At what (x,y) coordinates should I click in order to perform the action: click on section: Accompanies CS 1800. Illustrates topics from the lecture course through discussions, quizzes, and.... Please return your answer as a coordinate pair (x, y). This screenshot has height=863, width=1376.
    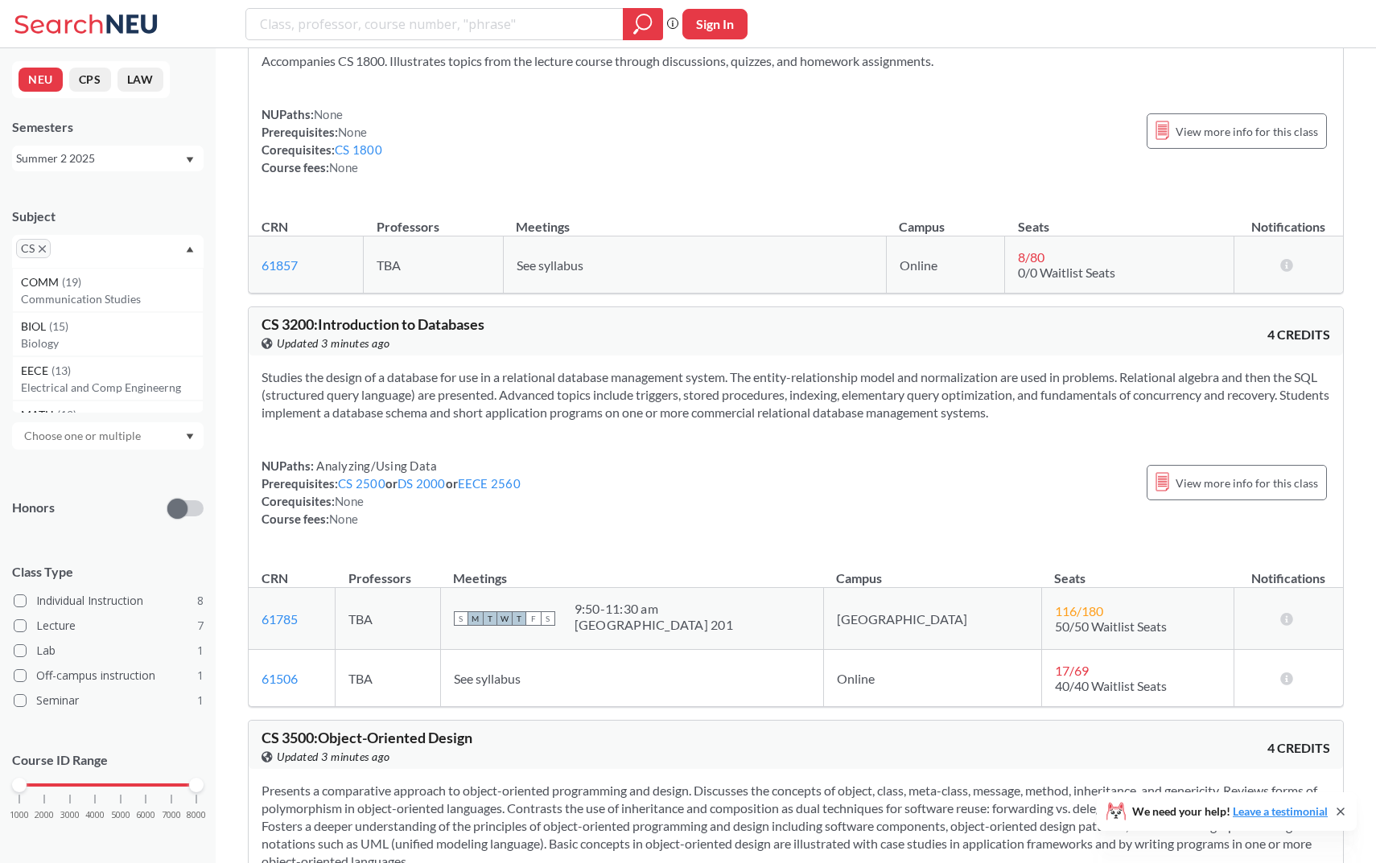
    Looking at the image, I should click on (796, 61).